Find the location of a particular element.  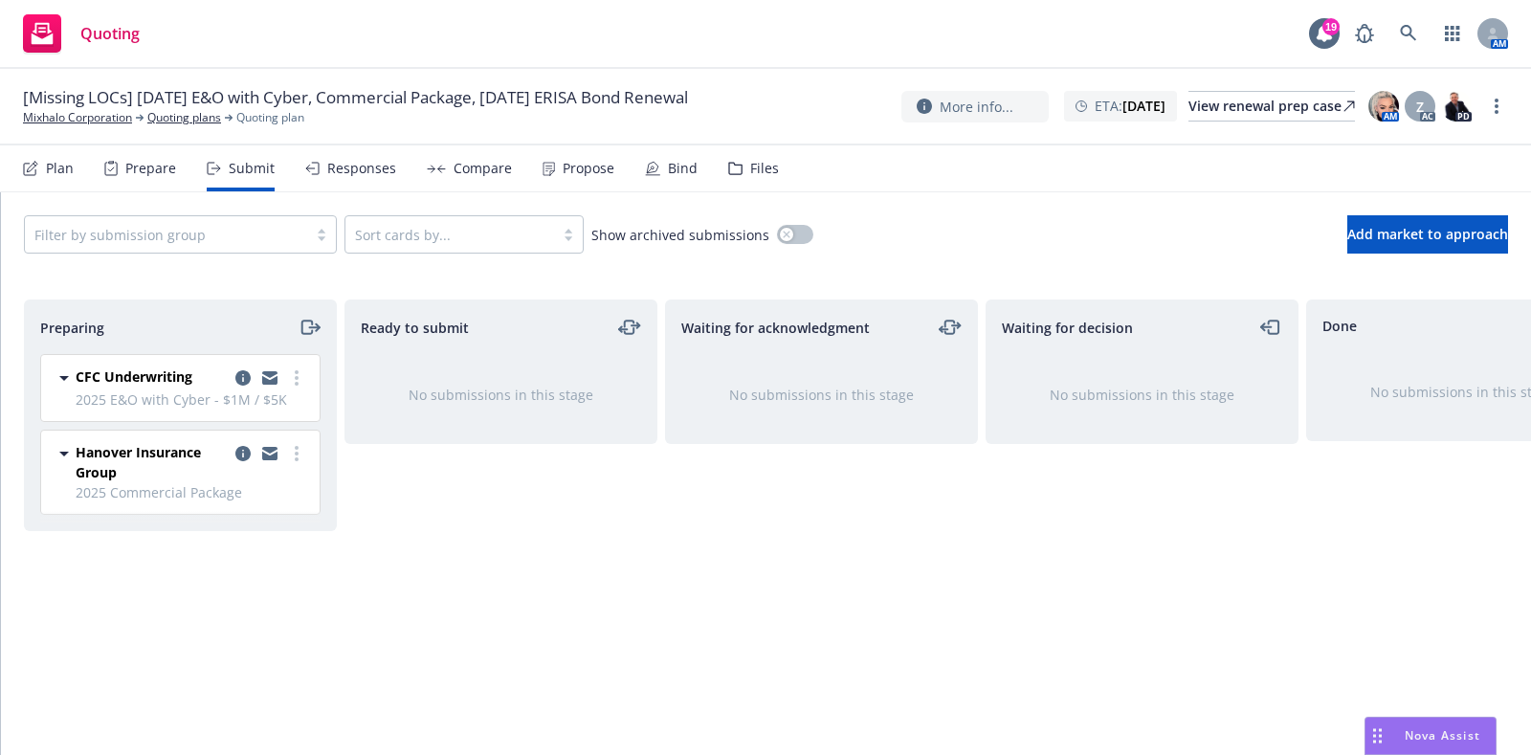

div: Submit is located at coordinates (252, 168).